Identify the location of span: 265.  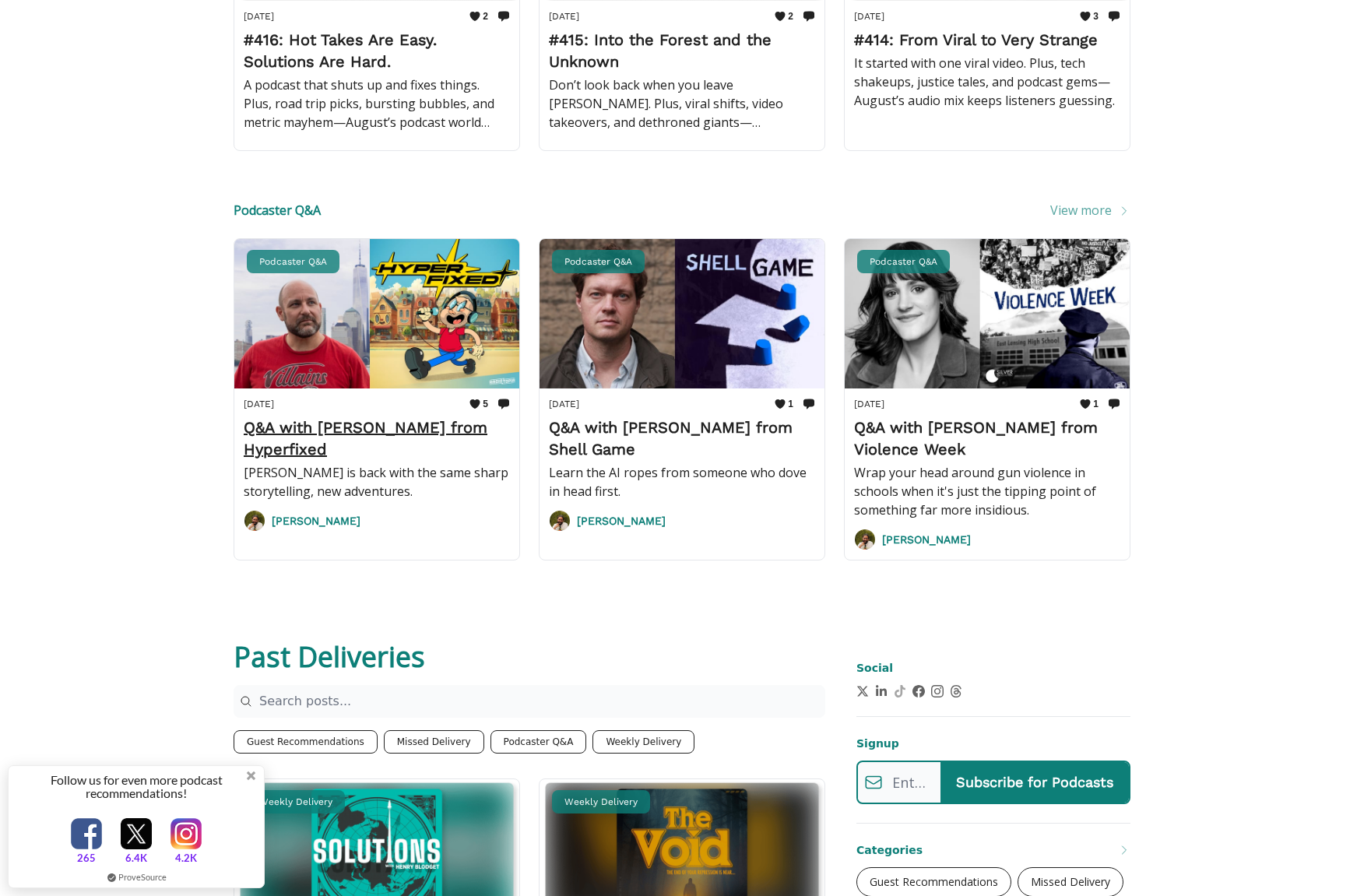
(86, 858).